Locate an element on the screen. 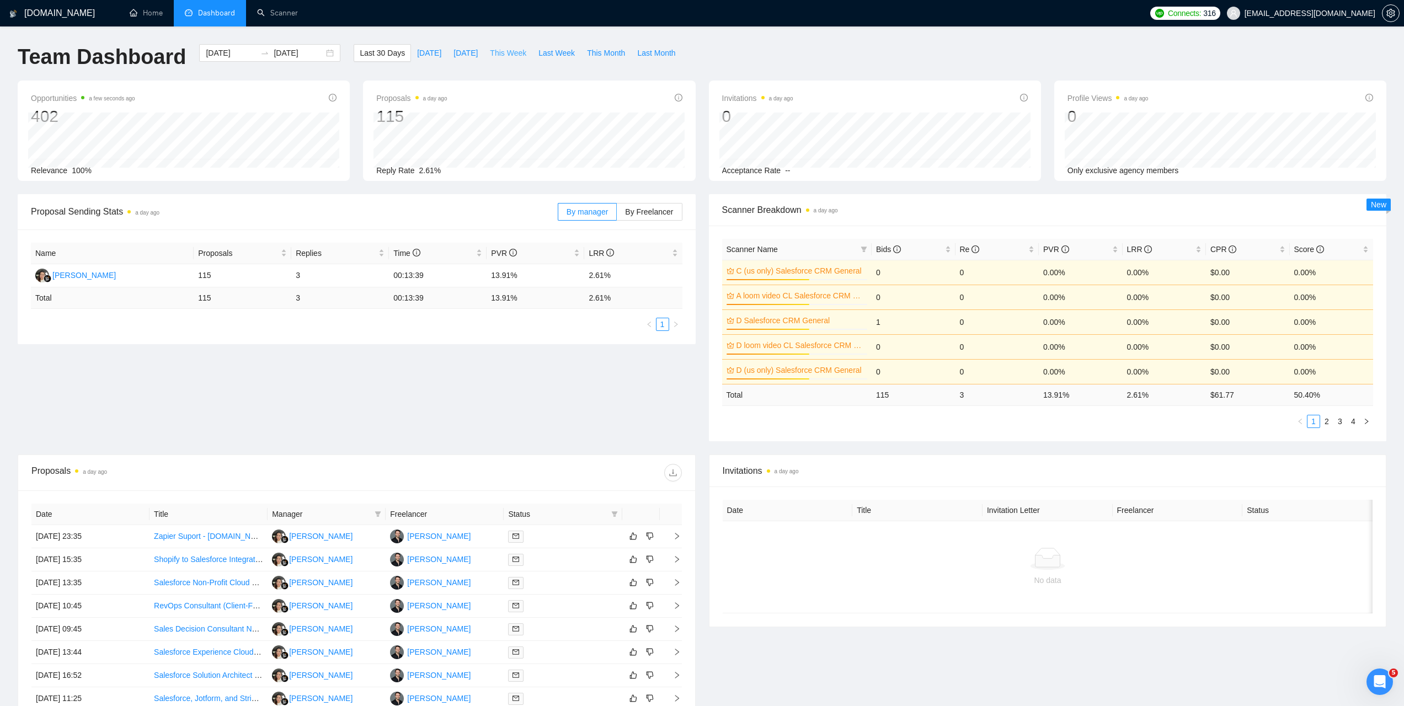 The width and height of the screenshot is (1404, 706). button: dislike is located at coordinates (650, 536).